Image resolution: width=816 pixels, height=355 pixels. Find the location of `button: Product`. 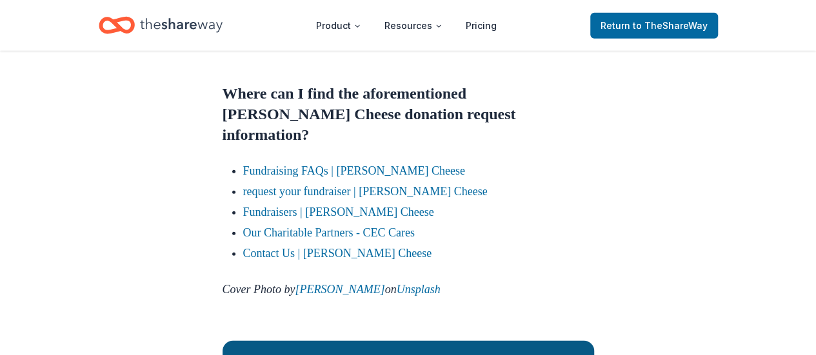

button: Product is located at coordinates (339, 26).